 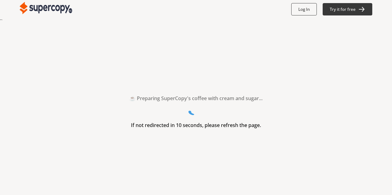 I want to click on img: Close, so click(x=46, y=8).